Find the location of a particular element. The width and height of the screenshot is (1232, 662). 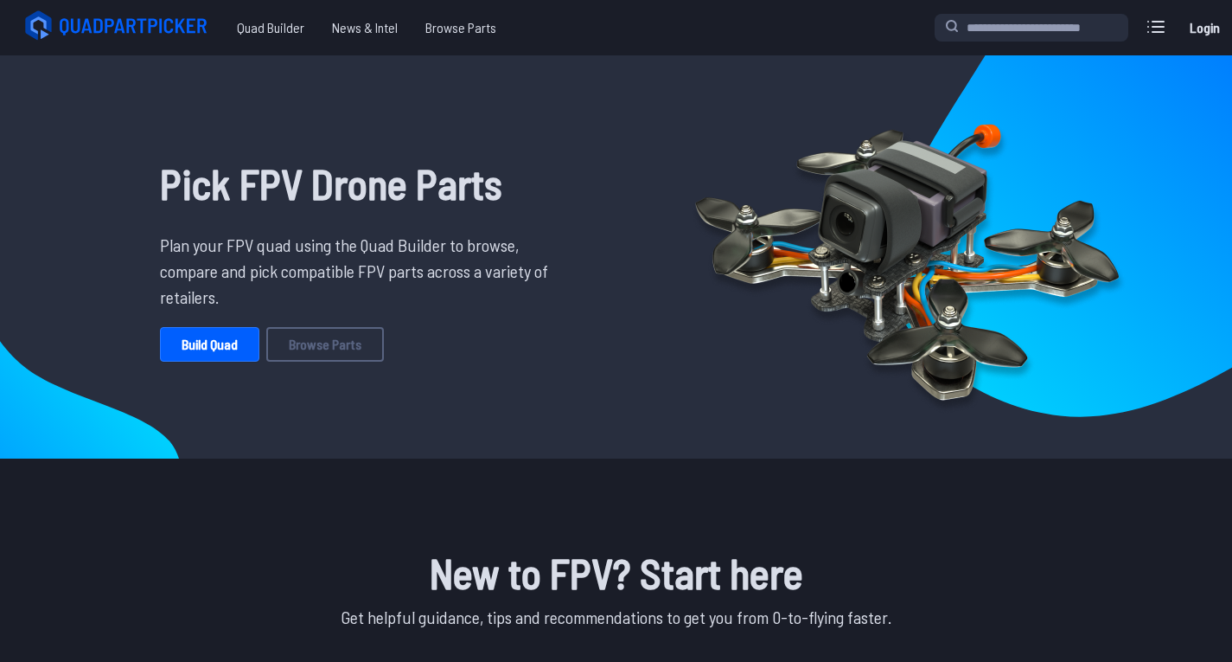

span: Browse Parts is located at coordinates (461, 28).